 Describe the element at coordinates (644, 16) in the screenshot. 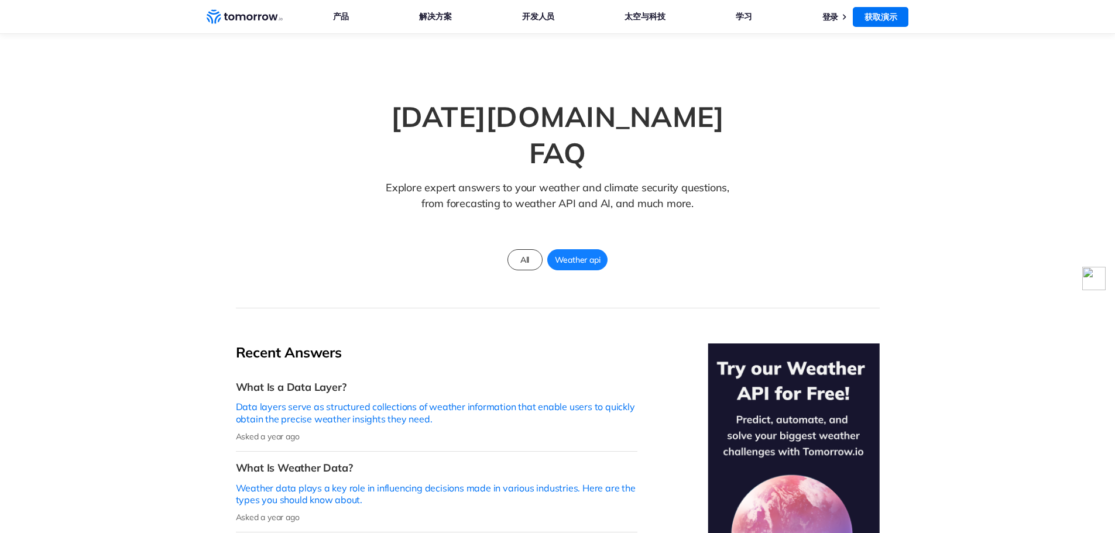

I see `font: 太空与科技` at that location.